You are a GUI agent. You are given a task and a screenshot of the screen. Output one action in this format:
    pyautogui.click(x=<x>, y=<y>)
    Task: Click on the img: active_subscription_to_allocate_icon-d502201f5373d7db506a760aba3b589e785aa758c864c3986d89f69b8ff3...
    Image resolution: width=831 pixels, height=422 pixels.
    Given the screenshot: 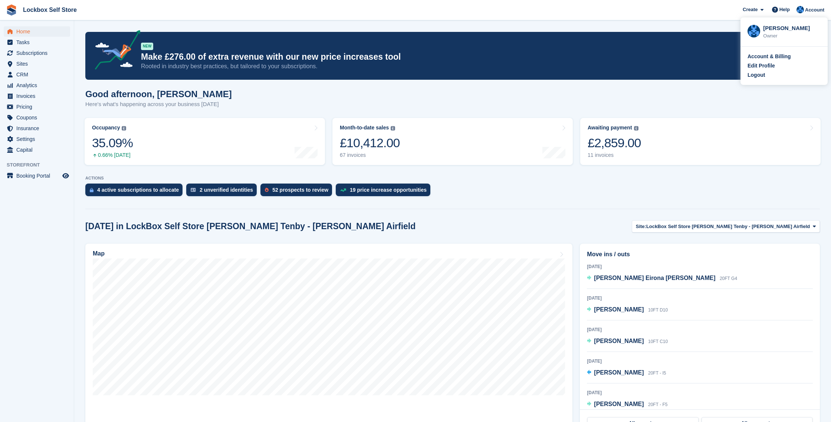 What is the action you would take?
    pyautogui.click(x=92, y=190)
    